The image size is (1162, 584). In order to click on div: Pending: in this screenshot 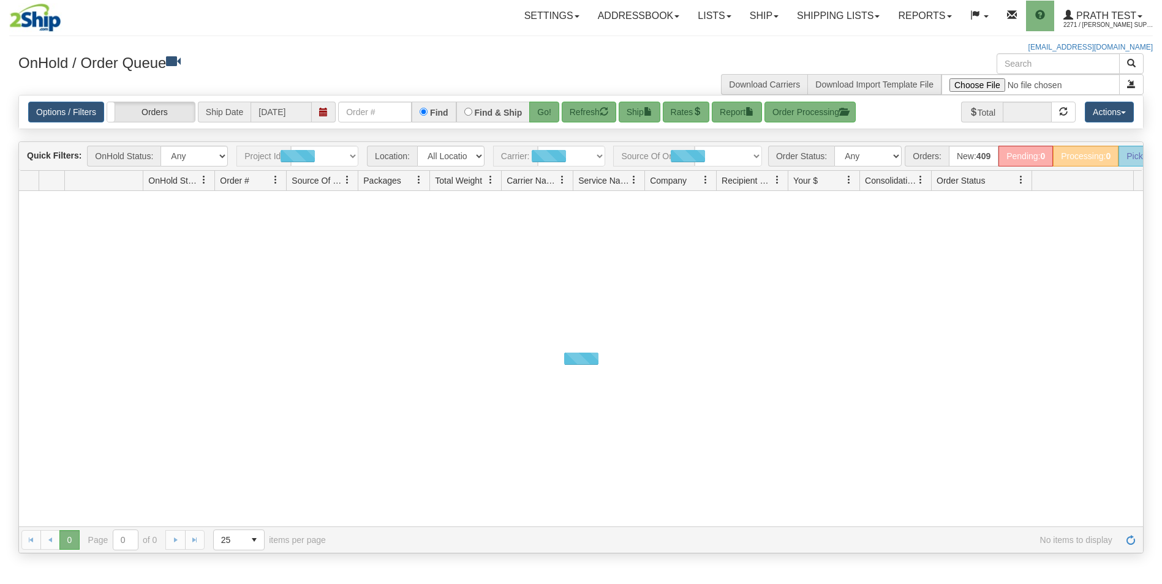, I will do `click(1025, 156)`.